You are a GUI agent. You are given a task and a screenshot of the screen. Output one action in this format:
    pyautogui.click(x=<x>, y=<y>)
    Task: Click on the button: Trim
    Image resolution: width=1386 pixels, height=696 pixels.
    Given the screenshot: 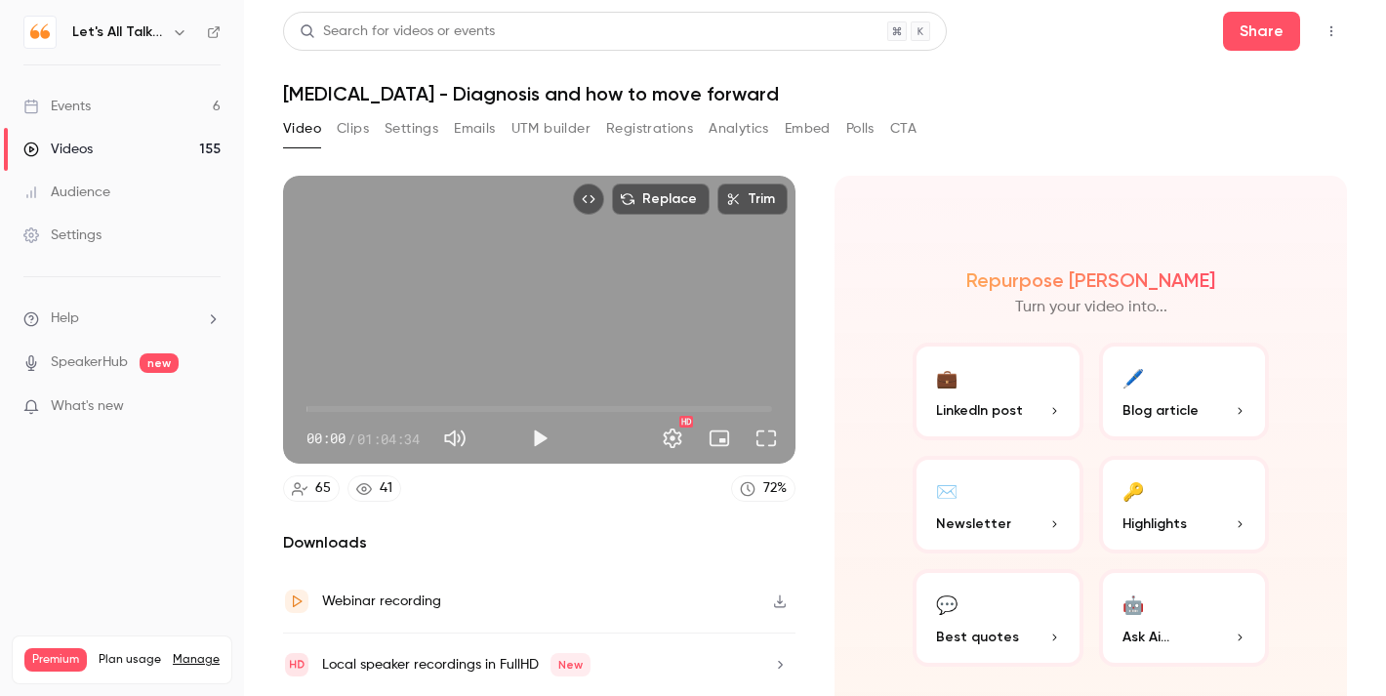 What is the action you would take?
    pyautogui.click(x=753, y=199)
    